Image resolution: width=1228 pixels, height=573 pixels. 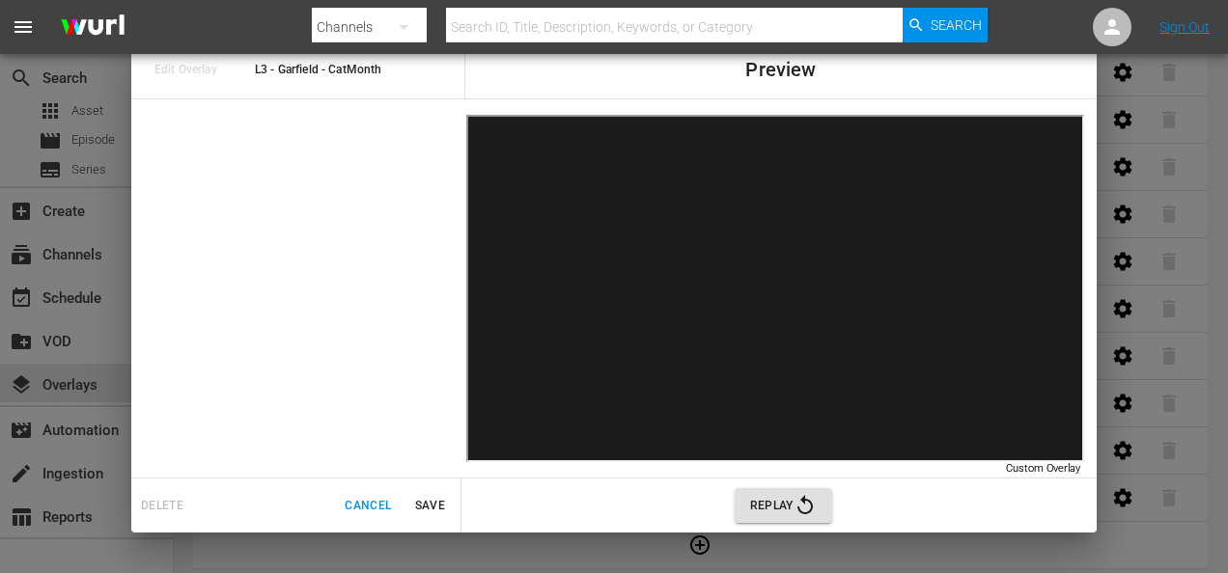 What do you see at coordinates (190, 69) in the screenshot?
I see `span: Edit Overlay` at bounding box center [190, 69].